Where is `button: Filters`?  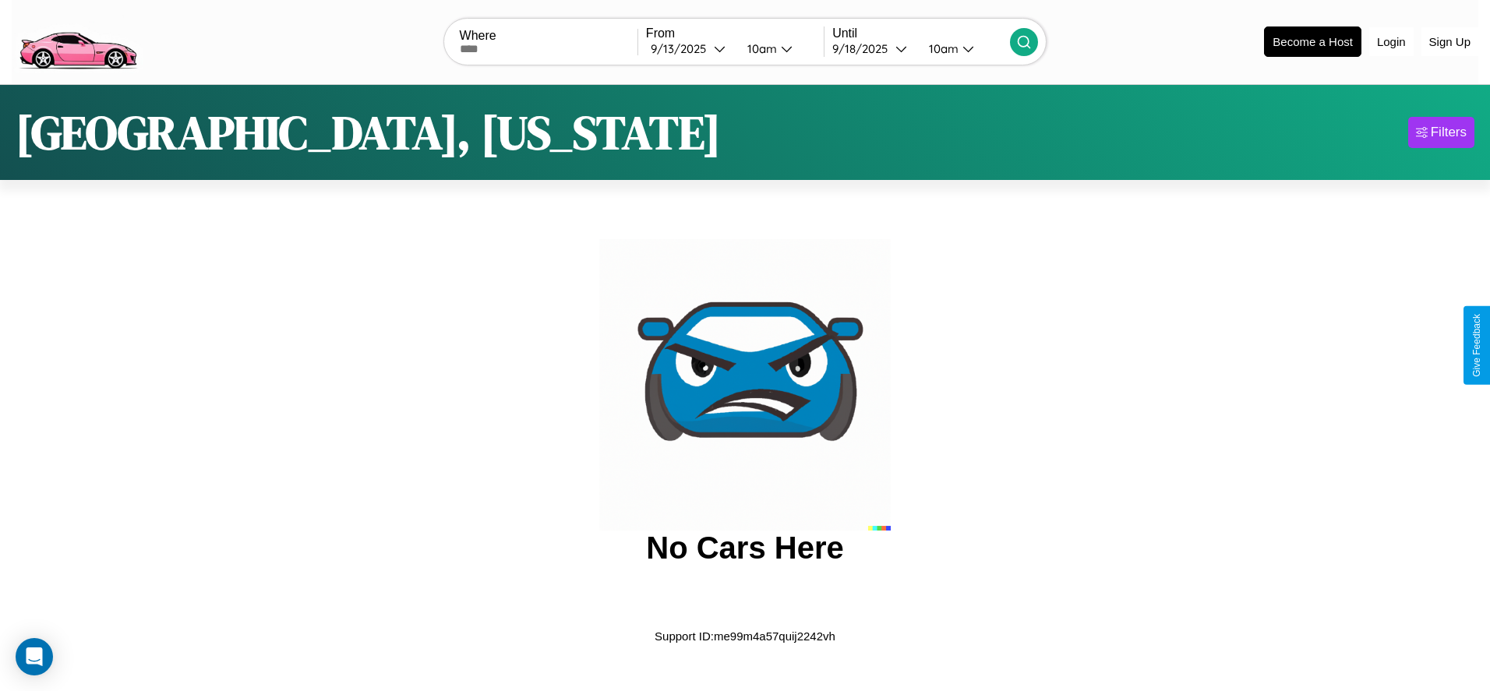
button: Filters is located at coordinates (1441, 132).